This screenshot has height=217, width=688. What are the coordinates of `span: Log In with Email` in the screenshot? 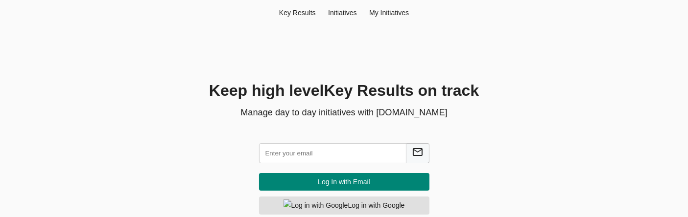 It's located at (344, 182).